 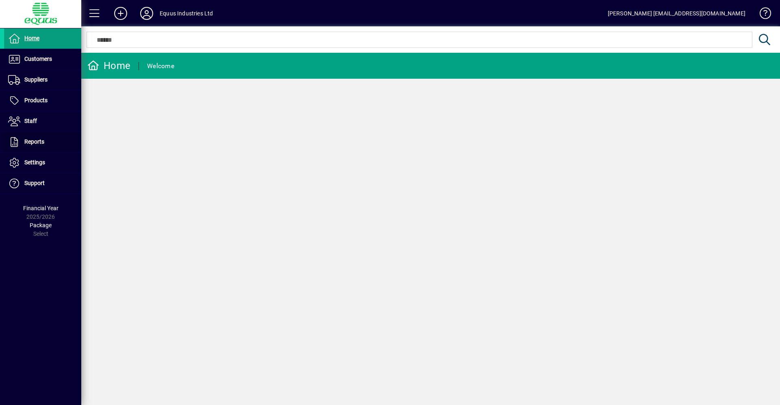 What do you see at coordinates (761, 15) in the screenshot?
I see `a: Knowledge Base` at bounding box center [761, 15].